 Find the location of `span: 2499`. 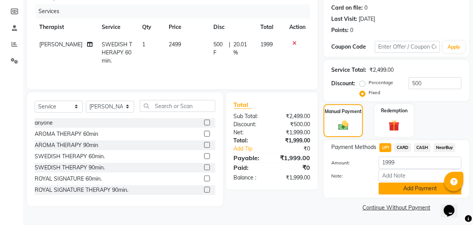

span: 2499 is located at coordinates (175, 44).